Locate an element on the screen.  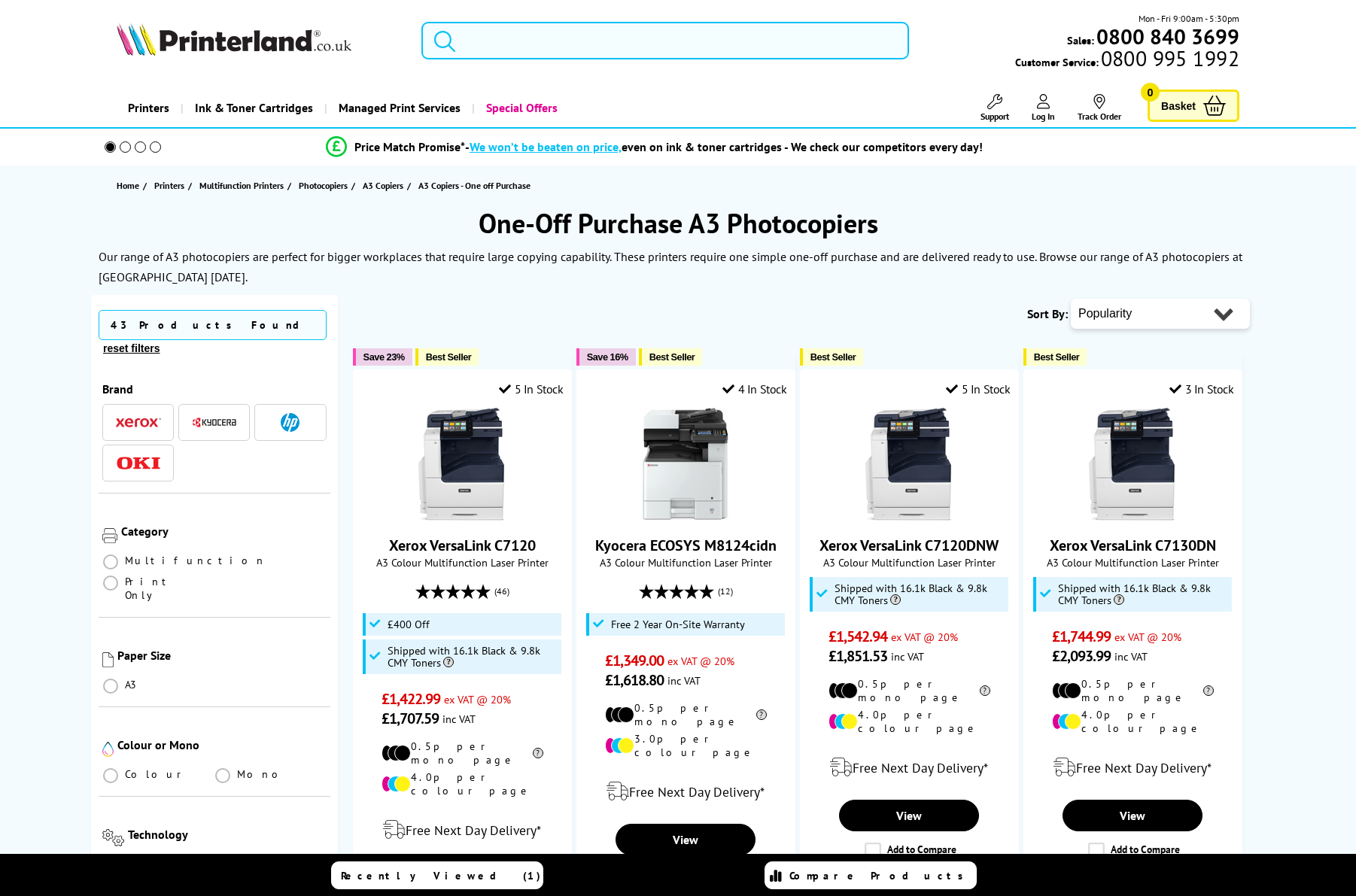
a: Basket 0 is located at coordinates (1194, 106).